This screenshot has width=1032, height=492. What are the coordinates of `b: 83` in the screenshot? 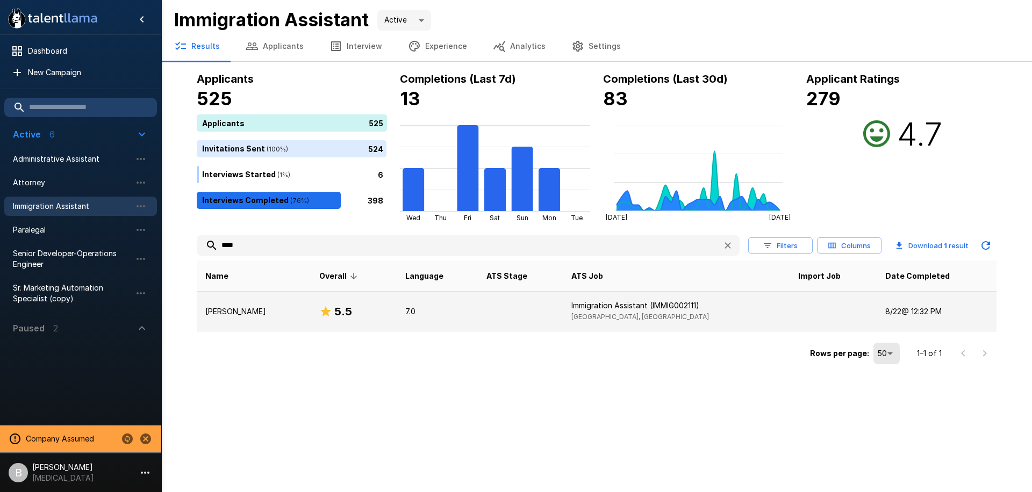 It's located at (615, 98).